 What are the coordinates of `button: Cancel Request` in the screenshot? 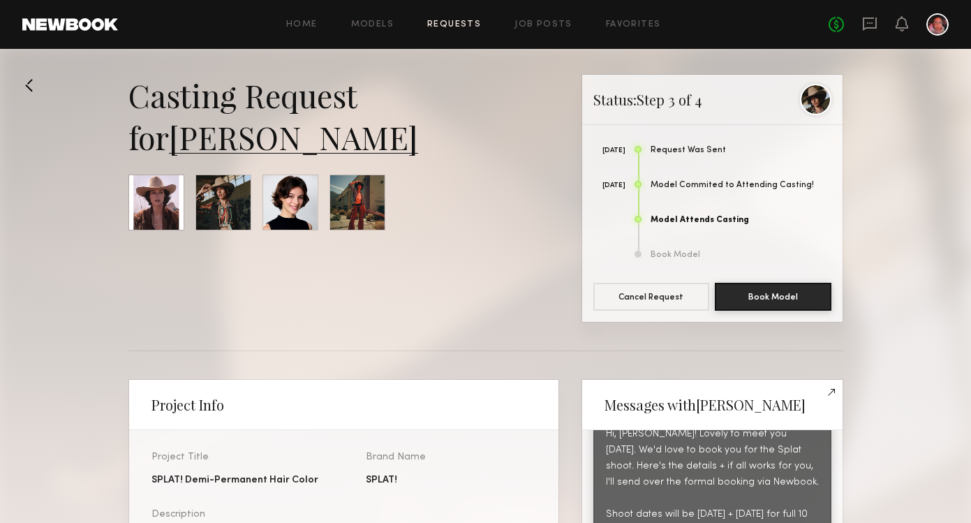 It's located at (651, 297).